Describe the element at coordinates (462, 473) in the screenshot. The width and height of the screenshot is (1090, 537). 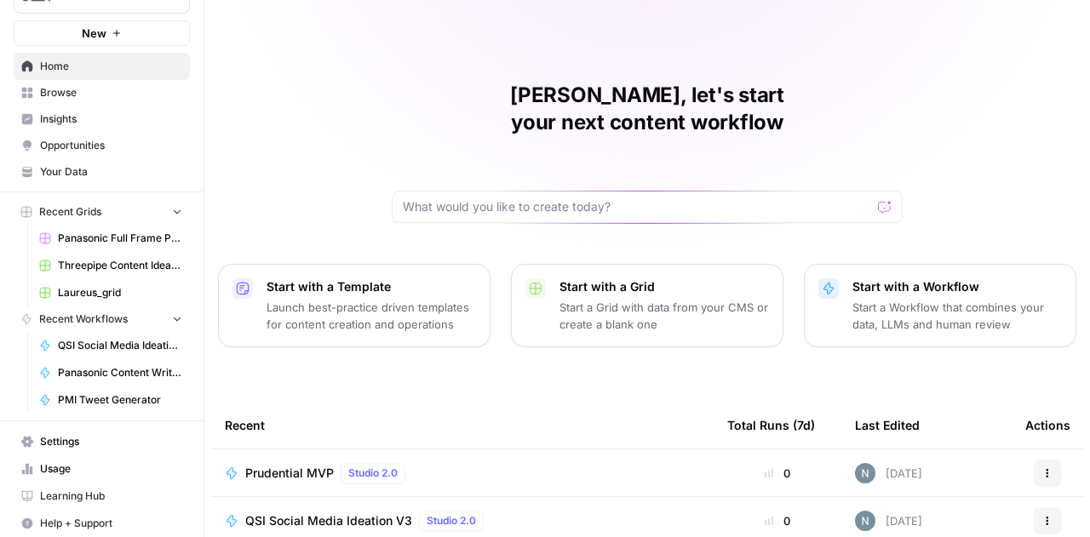
I see `a: Prudential MVPStudio 2.0` at that location.